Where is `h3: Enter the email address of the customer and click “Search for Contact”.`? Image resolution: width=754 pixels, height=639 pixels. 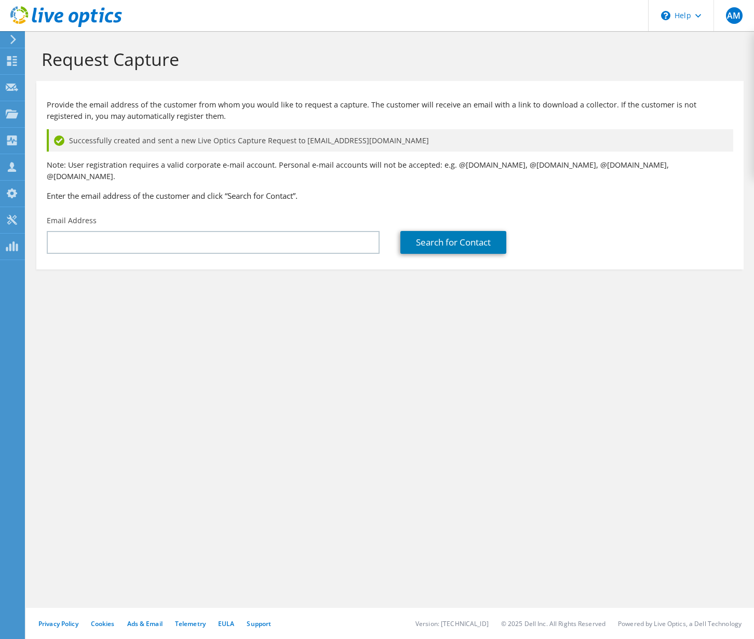
h3: Enter the email address of the customer and click “Search for Contact”. is located at coordinates (390, 196).